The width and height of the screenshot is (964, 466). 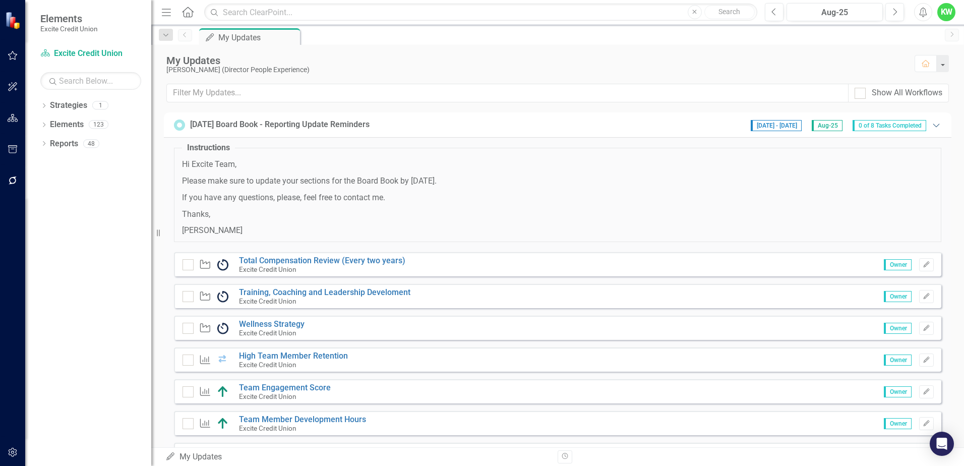 I want to click on a: Excite Credit Union, so click(x=91, y=53).